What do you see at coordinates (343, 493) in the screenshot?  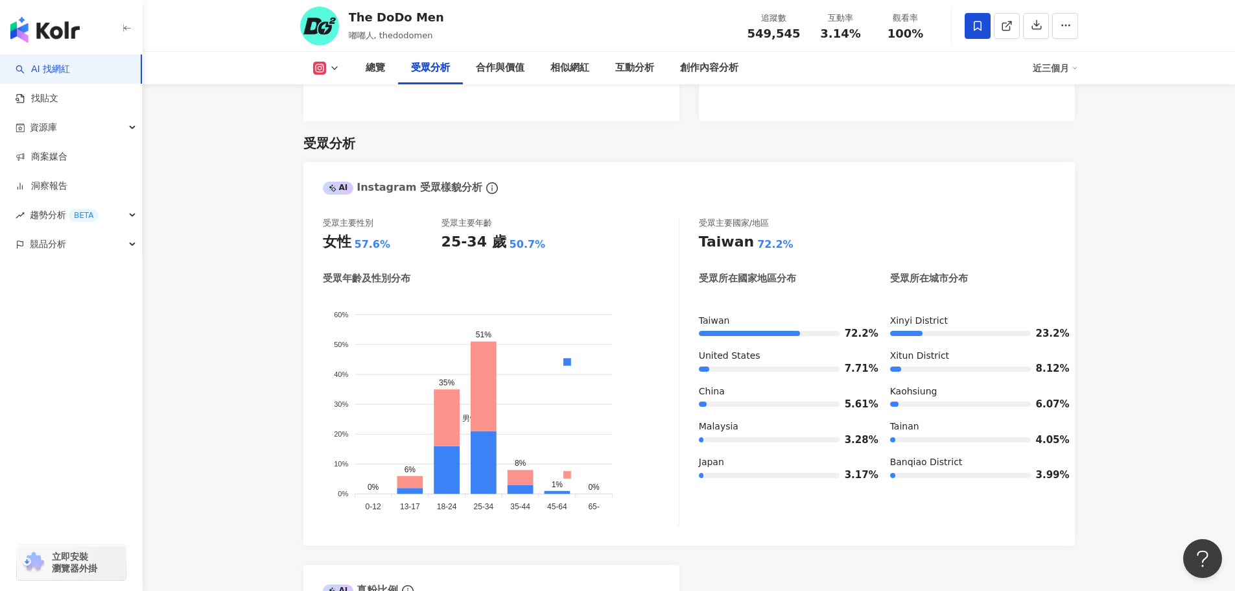 I see `tspan: 0%` at bounding box center [343, 493].